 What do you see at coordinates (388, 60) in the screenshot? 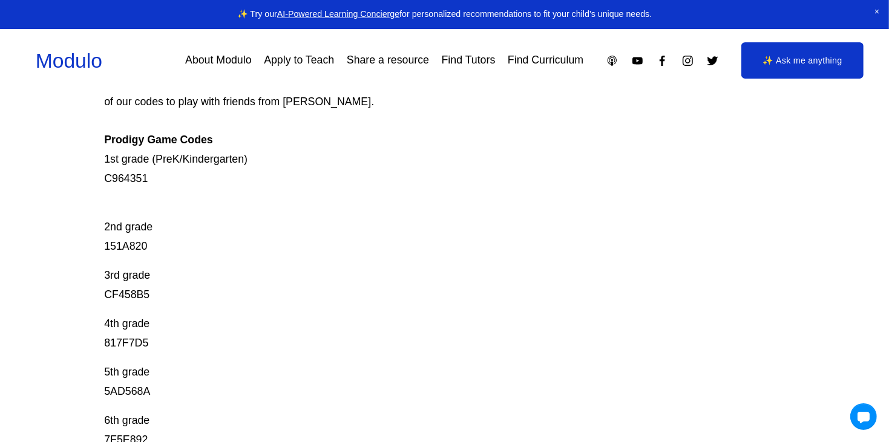
I see `a: Share a resource` at bounding box center [388, 60].